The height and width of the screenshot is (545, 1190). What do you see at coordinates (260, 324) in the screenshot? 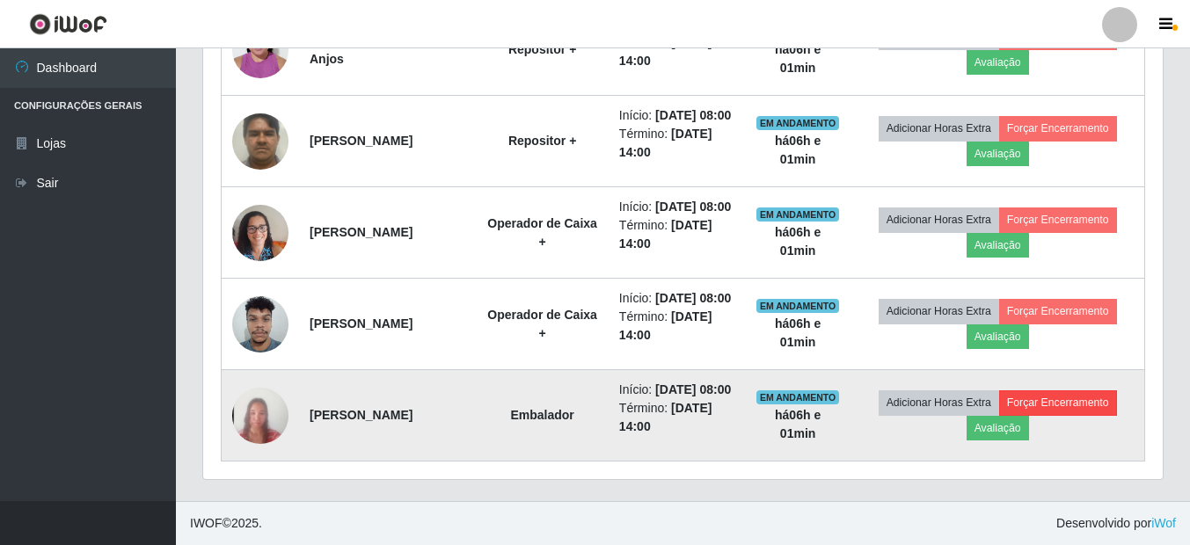
I see `img: 1751861377201.jpeg` at bounding box center [260, 324].